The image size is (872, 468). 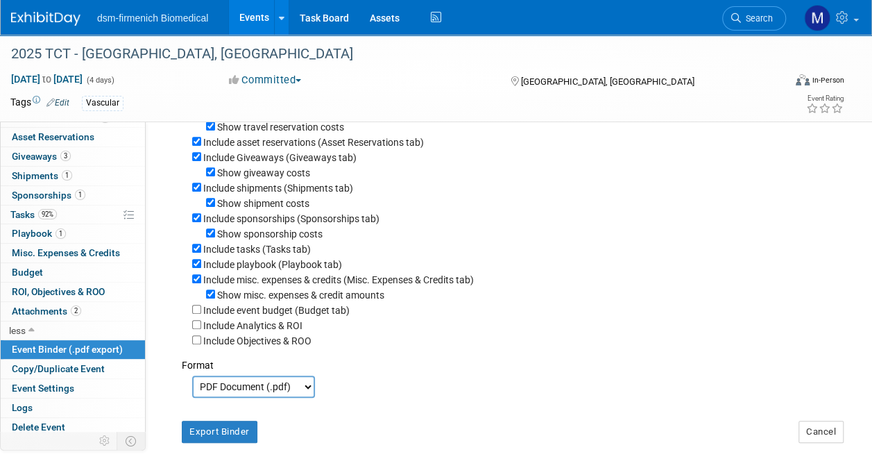 I want to click on span: 3, so click(x=65, y=155).